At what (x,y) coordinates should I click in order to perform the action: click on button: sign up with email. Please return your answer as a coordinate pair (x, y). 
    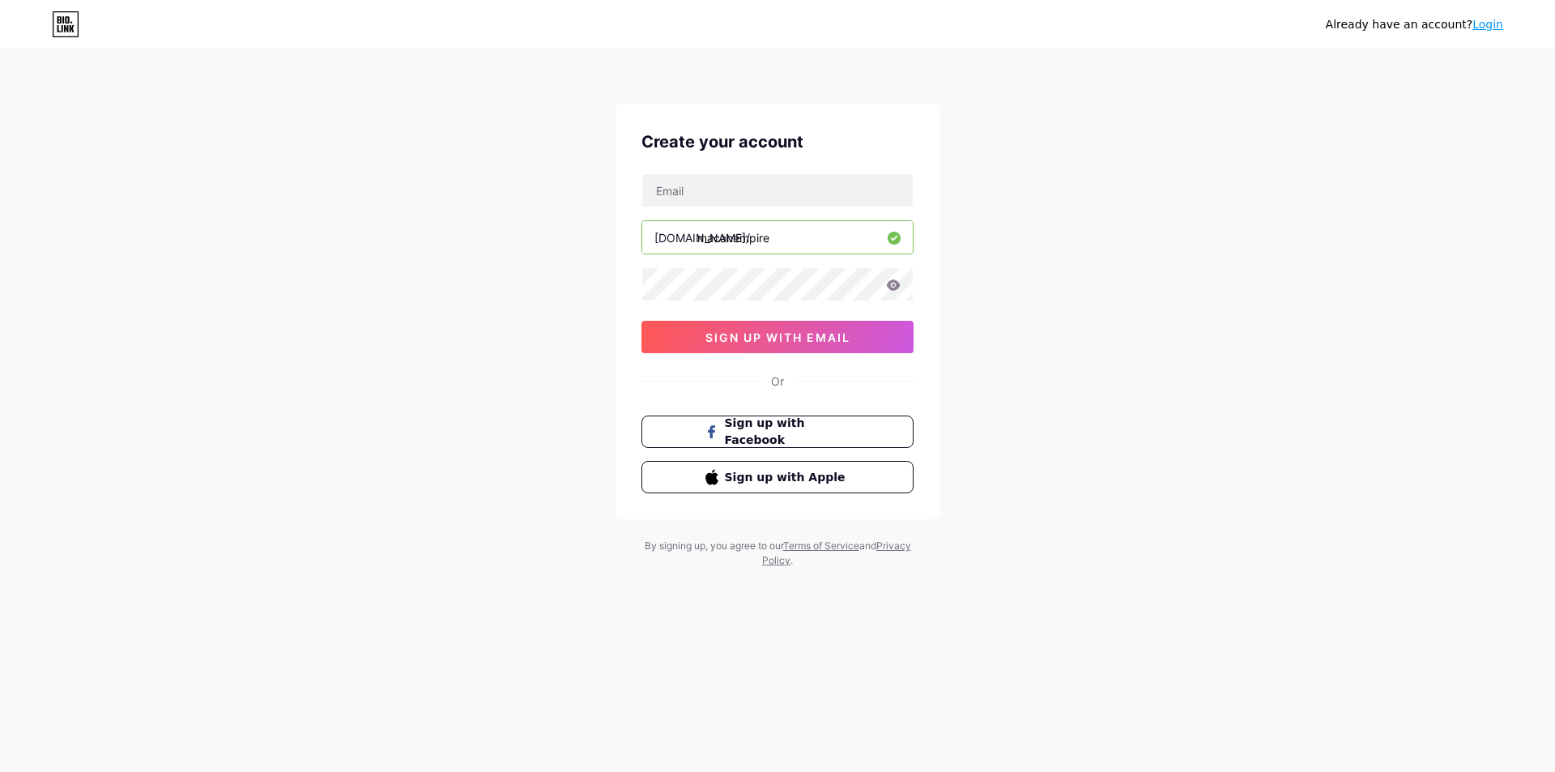
    Looking at the image, I should click on (778, 337).